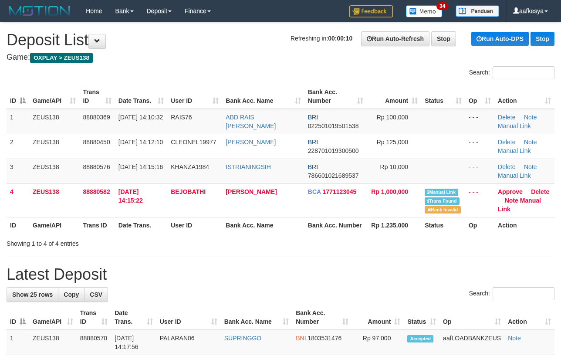 This screenshot has height=356, width=561. I want to click on span: RAIS76, so click(181, 117).